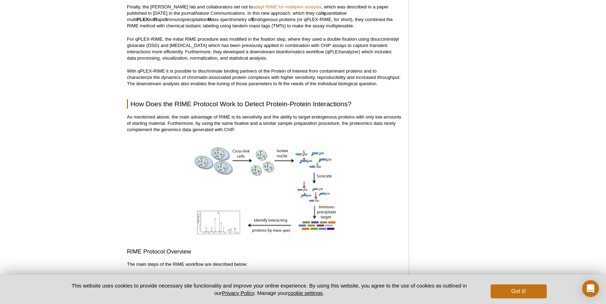 Image resolution: width=606 pixels, height=304 pixels. Describe the element at coordinates (264, 49) in the screenshot. I see `p: For qPLEX-RIME, the initial RIME procedure was modified in the fixation step, where they used a d...` at that location.